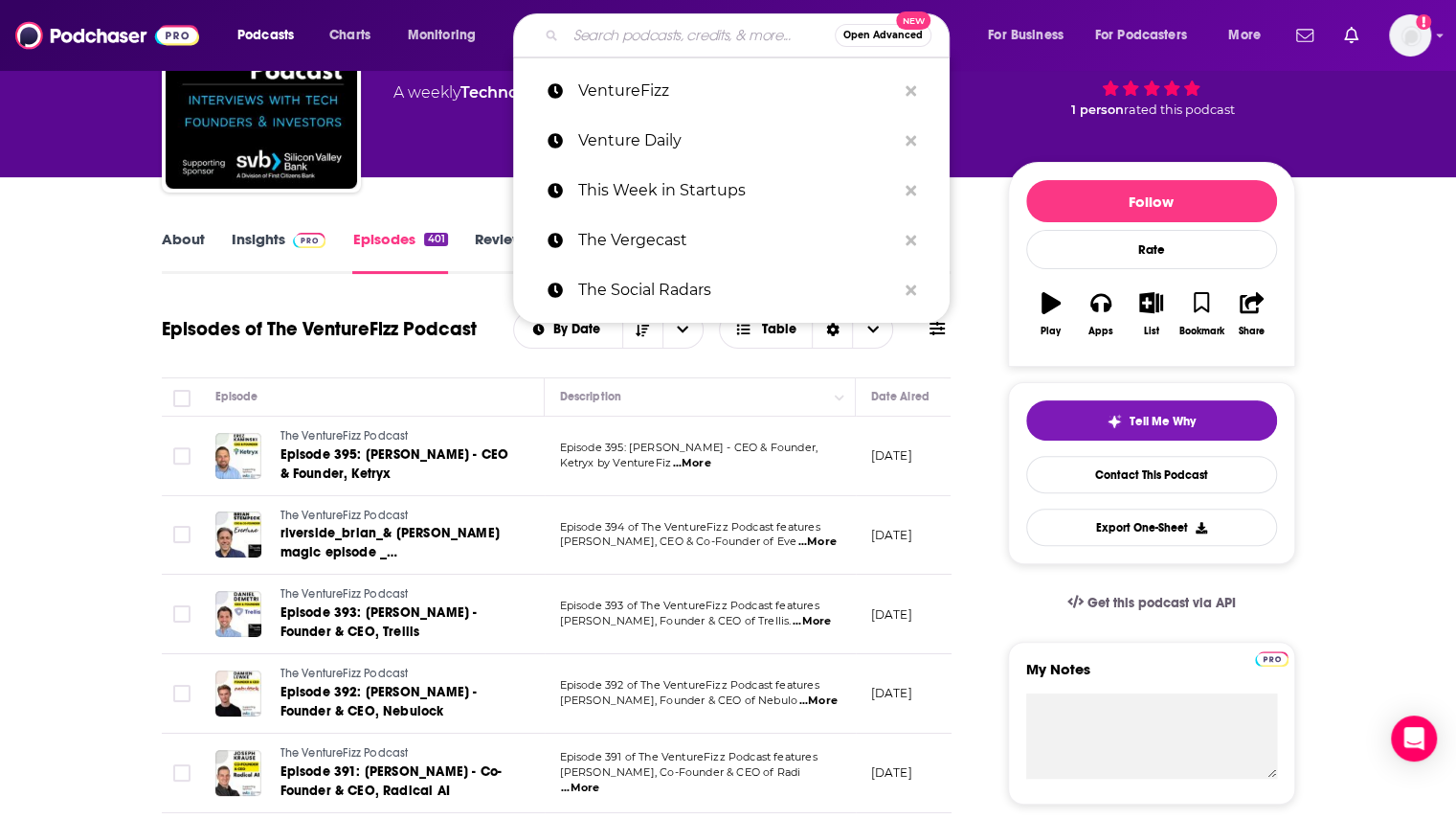 This screenshot has width=1456, height=819. I want to click on a: Podchaser - Follow, Share and Rate Podcasts, so click(107, 36).